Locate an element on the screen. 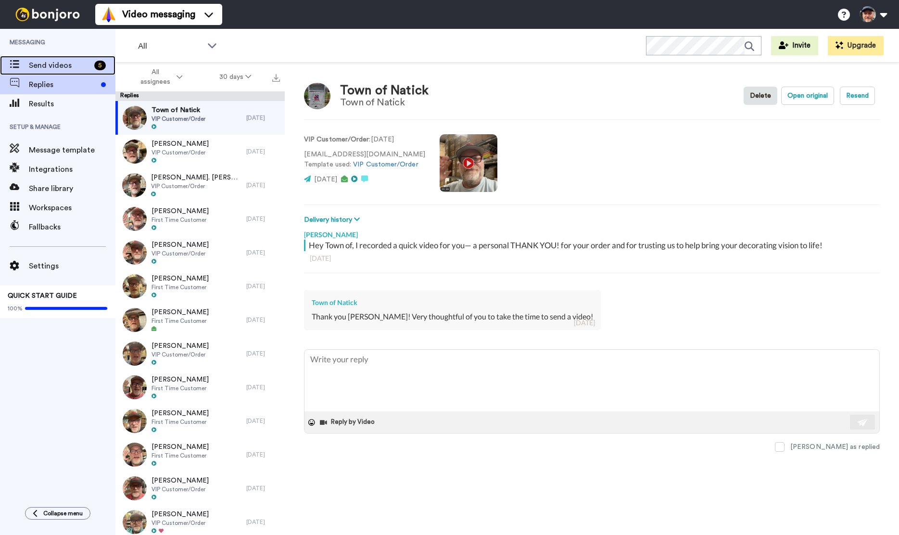 This screenshot has width=899, height=535. img: 59057fe9-f542-4bff-97c4-df1a8094f83e-thumb.jpg is located at coordinates (135, 421).